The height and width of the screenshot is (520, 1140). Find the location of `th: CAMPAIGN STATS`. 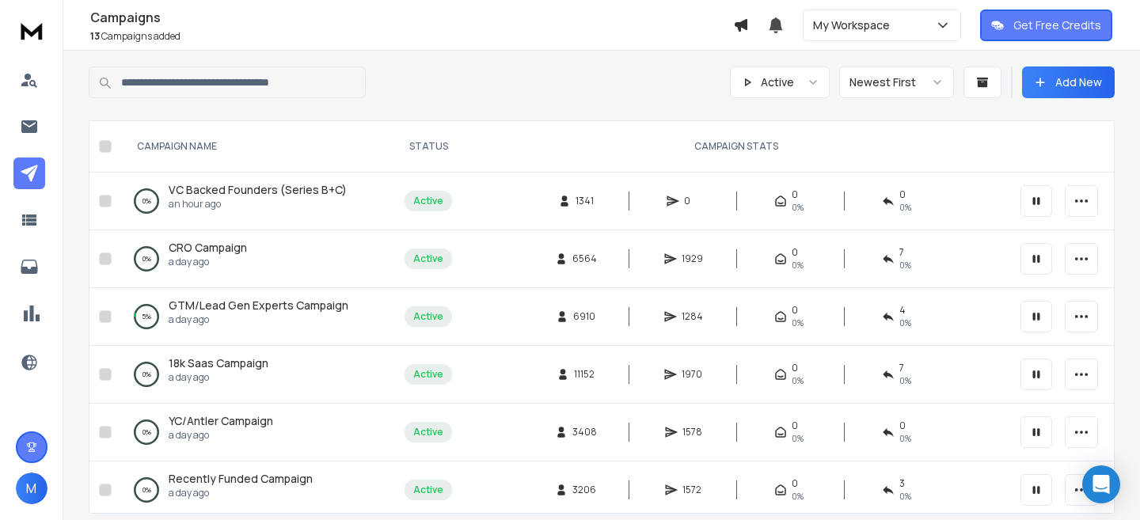

th: CAMPAIGN STATS is located at coordinates (736, 146).